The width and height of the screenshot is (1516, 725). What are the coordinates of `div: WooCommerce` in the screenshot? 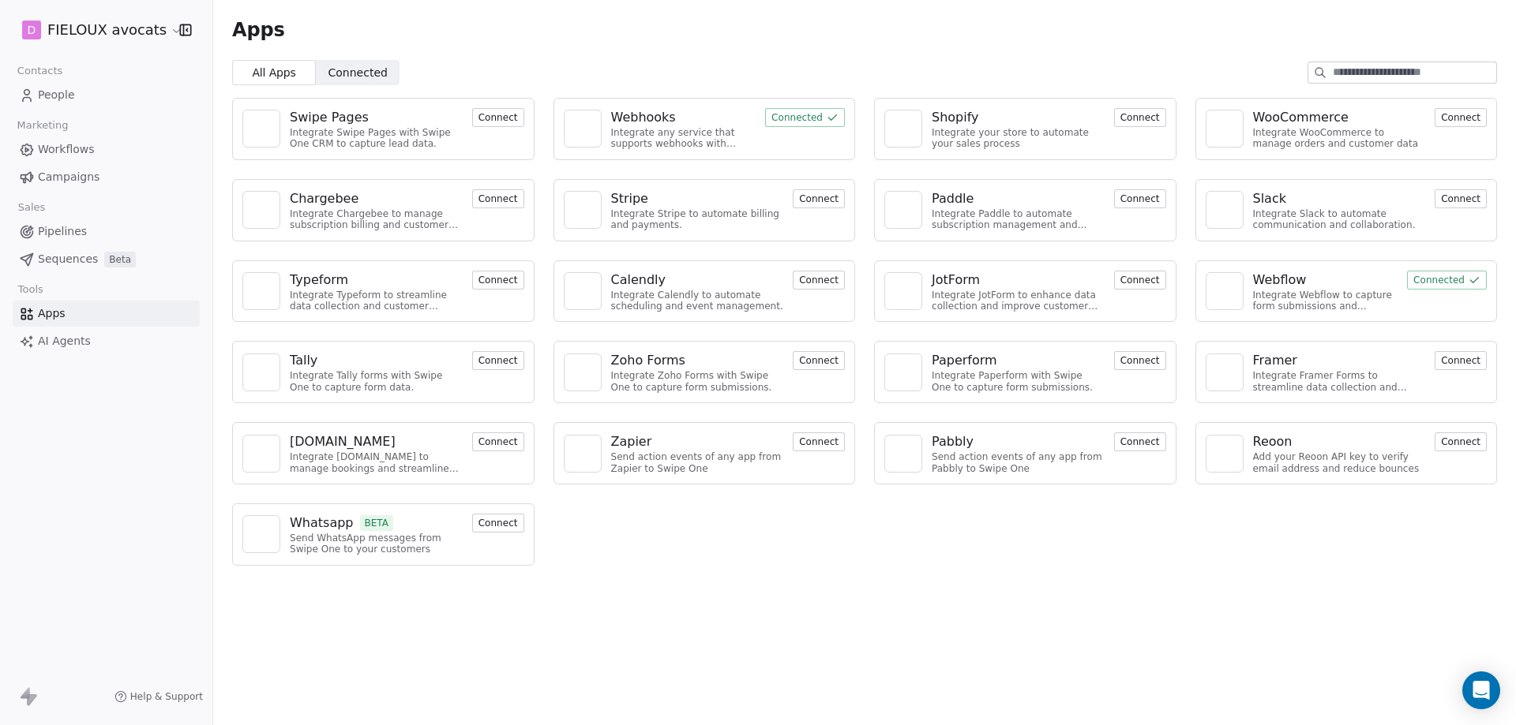 It's located at (1300, 118).